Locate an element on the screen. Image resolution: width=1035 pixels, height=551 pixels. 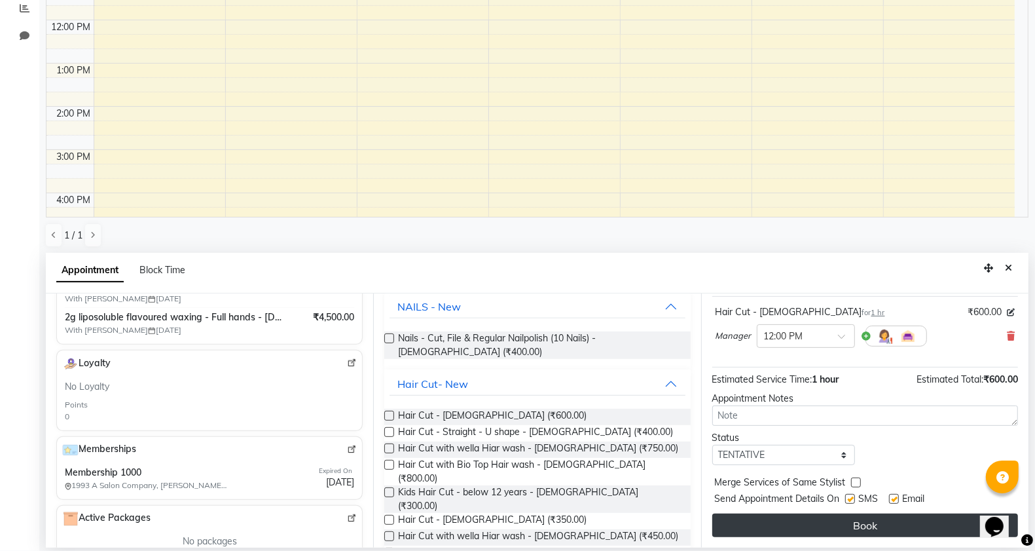
button: Close is located at coordinates (1008, 268).